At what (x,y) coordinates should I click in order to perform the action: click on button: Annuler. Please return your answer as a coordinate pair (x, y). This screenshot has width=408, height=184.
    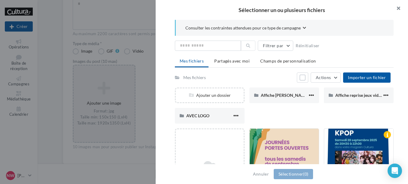
    Looking at the image, I should click on (260, 174).